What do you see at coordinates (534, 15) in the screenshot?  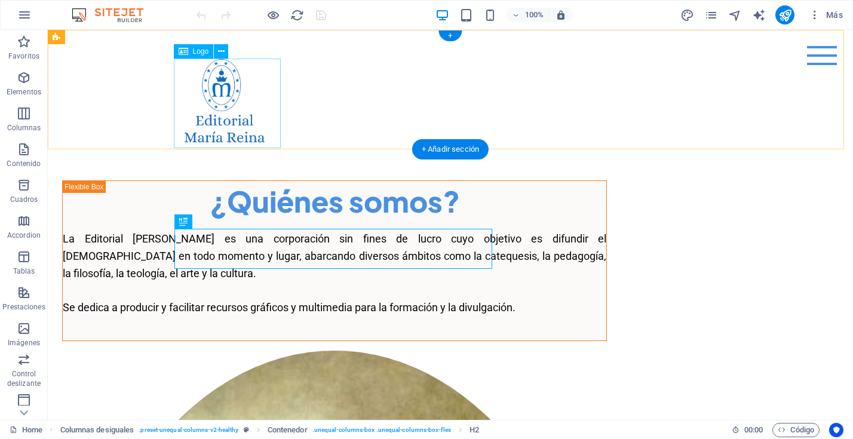 I see `h6: 100%` at bounding box center [534, 15].